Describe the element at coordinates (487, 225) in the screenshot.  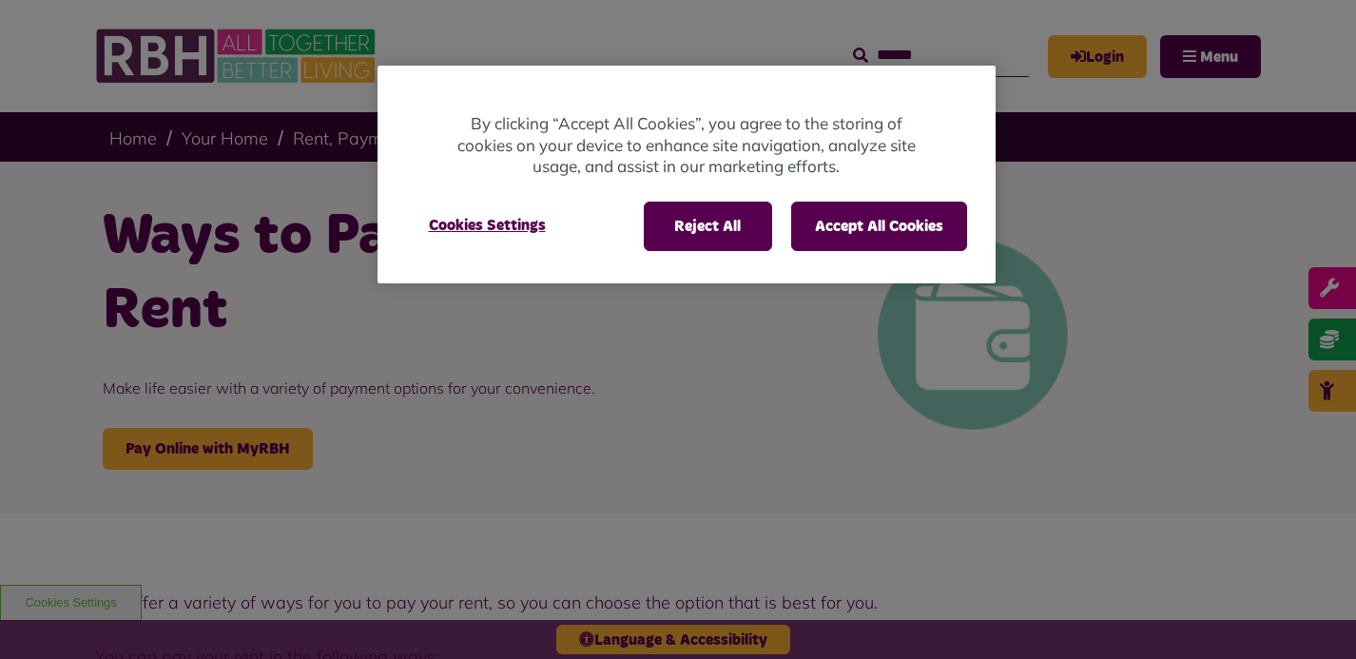
I see `button: Cookies Settings` at that location.